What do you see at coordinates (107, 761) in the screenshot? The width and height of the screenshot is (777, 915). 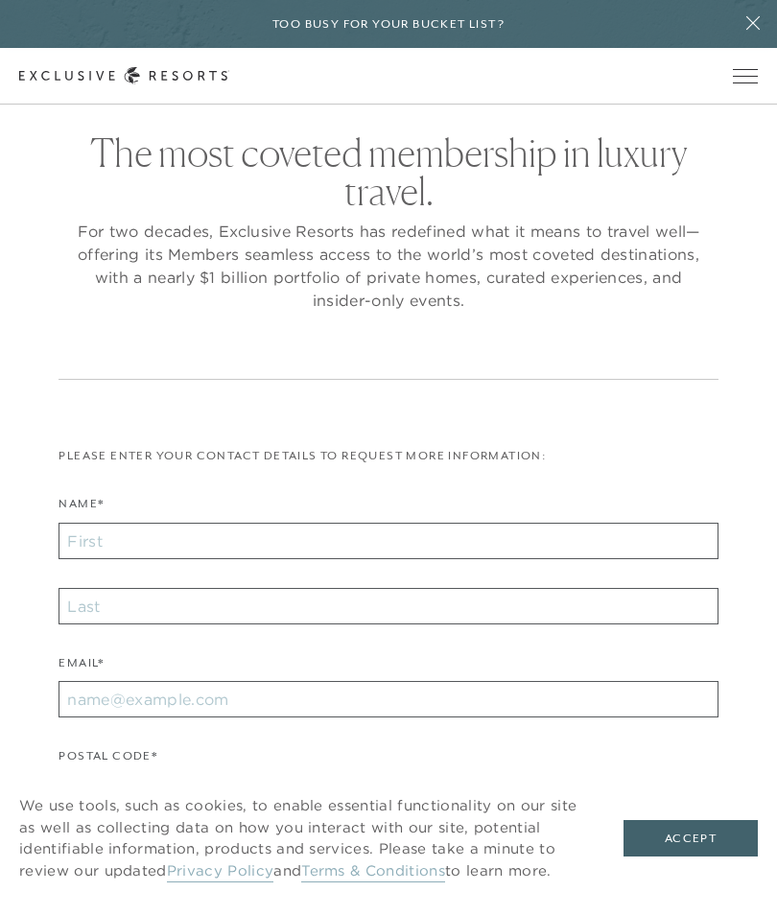 I see `label: Postal Code*` at bounding box center [107, 761].